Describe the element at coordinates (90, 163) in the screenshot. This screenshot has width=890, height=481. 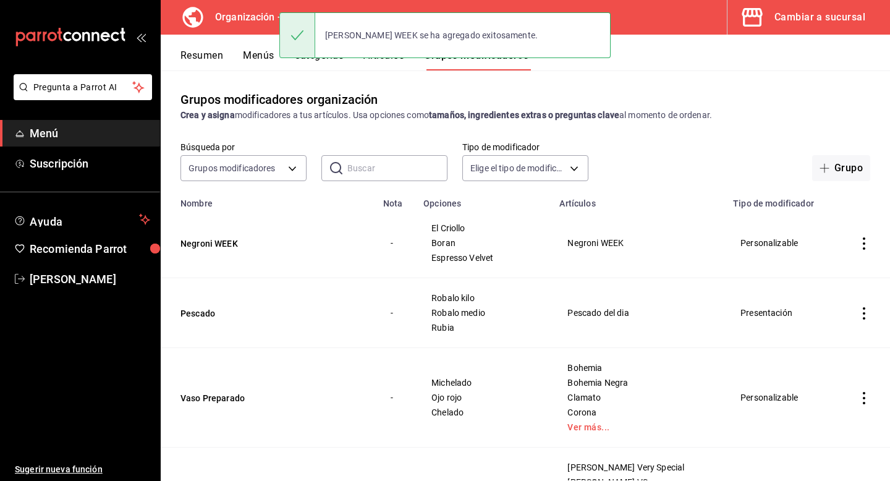
I see `span: Suscripción` at that location.